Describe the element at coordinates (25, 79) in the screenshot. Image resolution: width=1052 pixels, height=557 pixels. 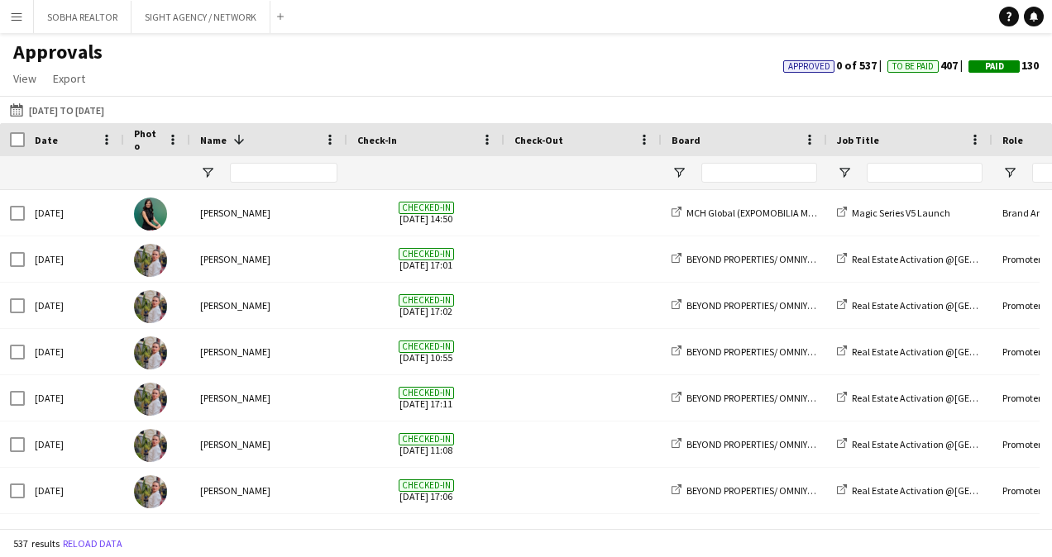
I see `span: View` at that location.